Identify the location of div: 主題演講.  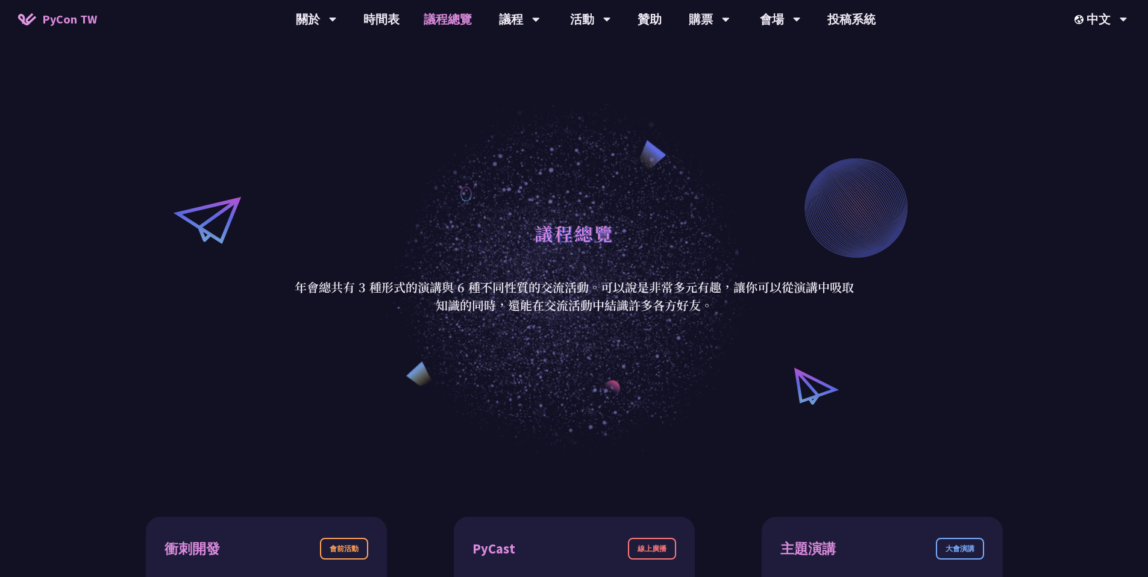
(808, 549).